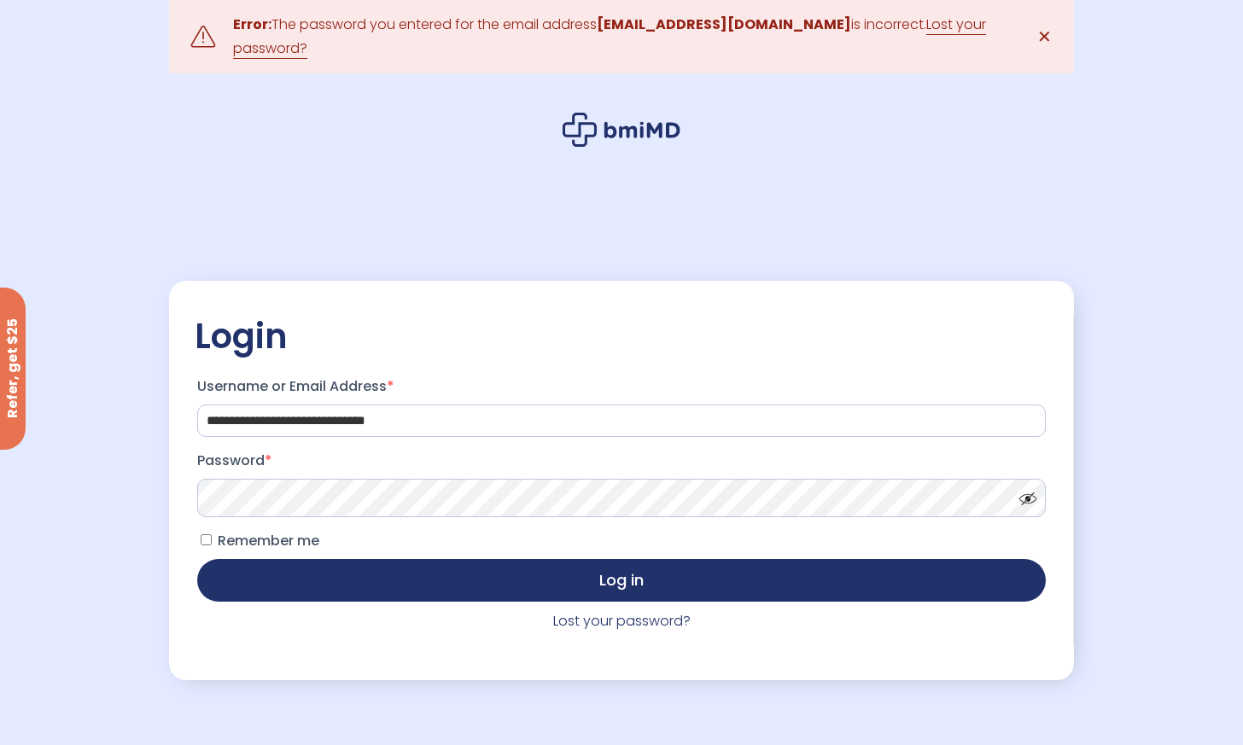 The height and width of the screenshot is (745, 1243). What do you see at coordinates (621, 336) in the screenshot?
I see `h2: Login` at bounding box center [621, 336].